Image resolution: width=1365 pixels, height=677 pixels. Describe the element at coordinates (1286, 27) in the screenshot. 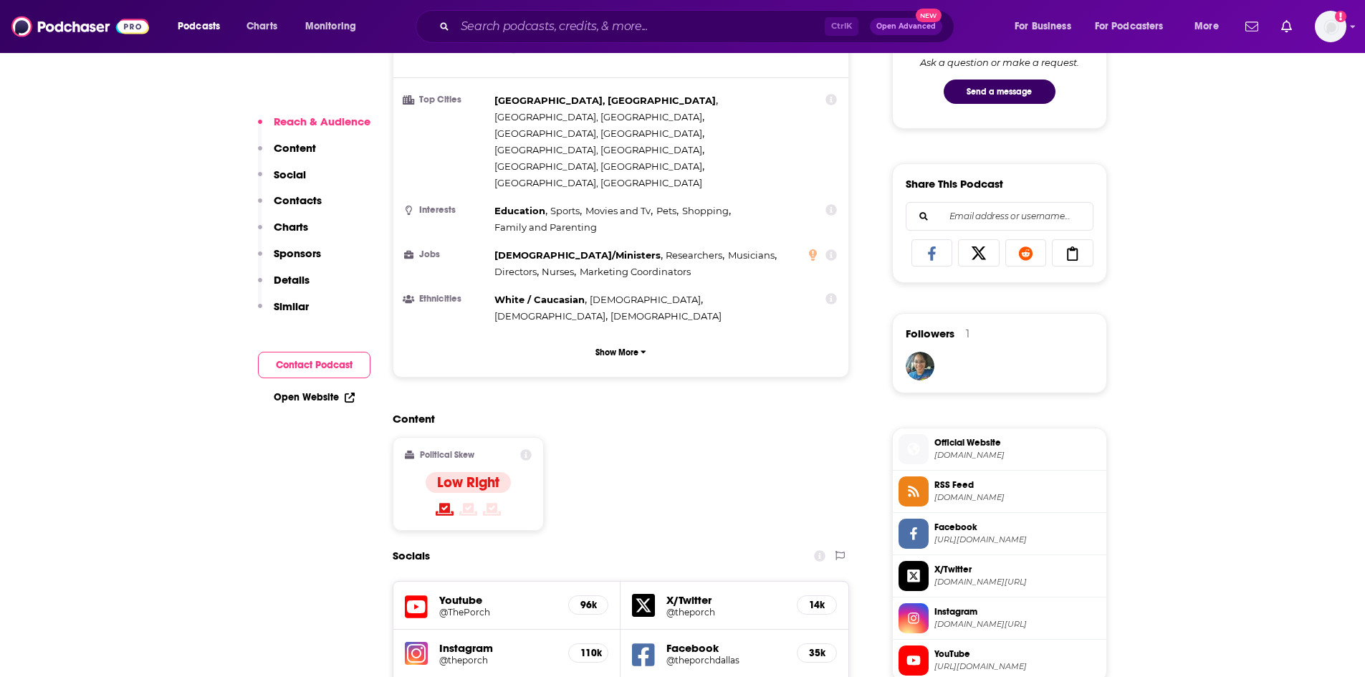

I see `a: Show notifications dropdown` at that location.